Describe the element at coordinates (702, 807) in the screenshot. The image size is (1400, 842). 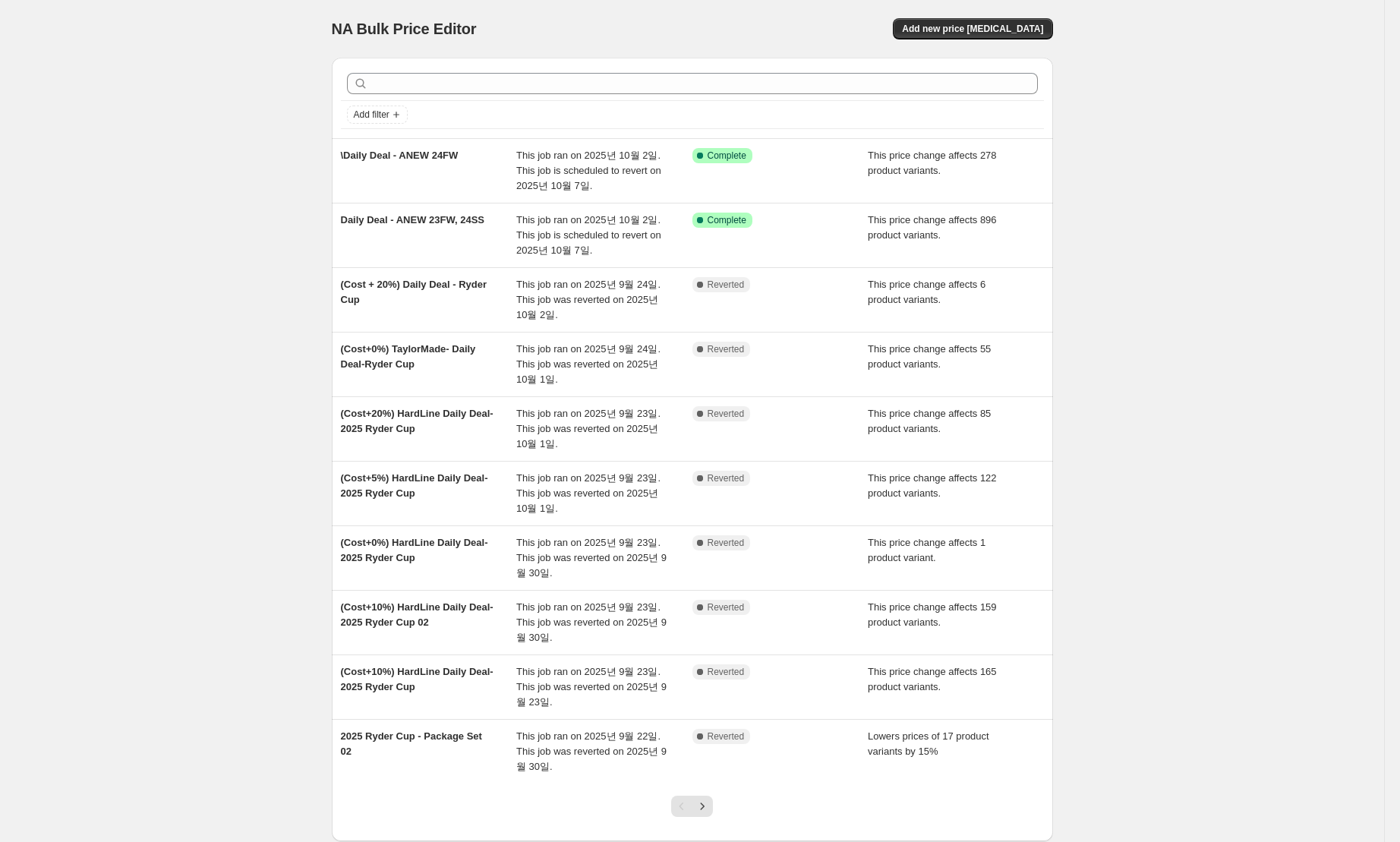
I see `button: Next` at that location.